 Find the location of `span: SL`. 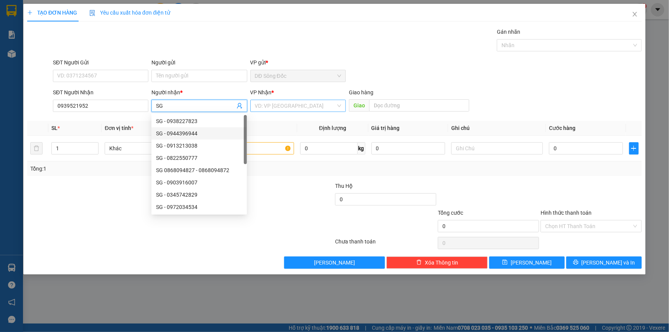

span: SL is located at coordinates (54, 128).